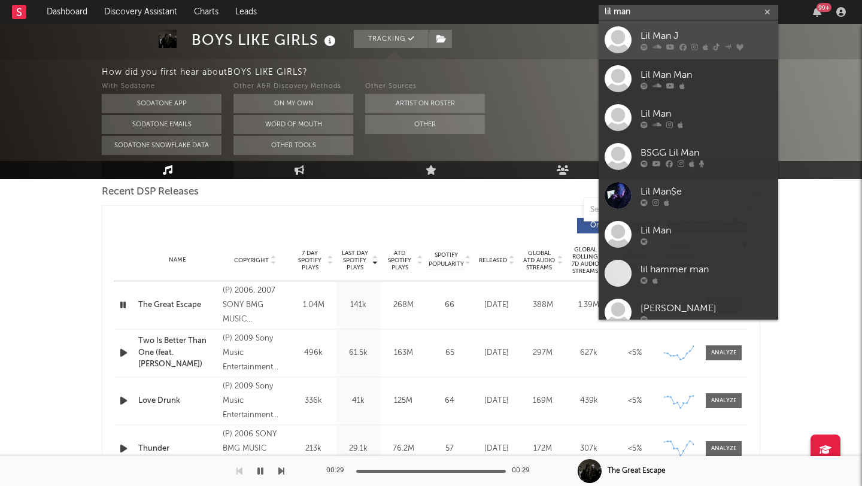  What do you see at coordinates (255, 305) in the screenshot?
I see `div: (P) 2006, 2007 SONY BMG MUSIC ENTERTAINMENT` at bounding box center [255, 305].